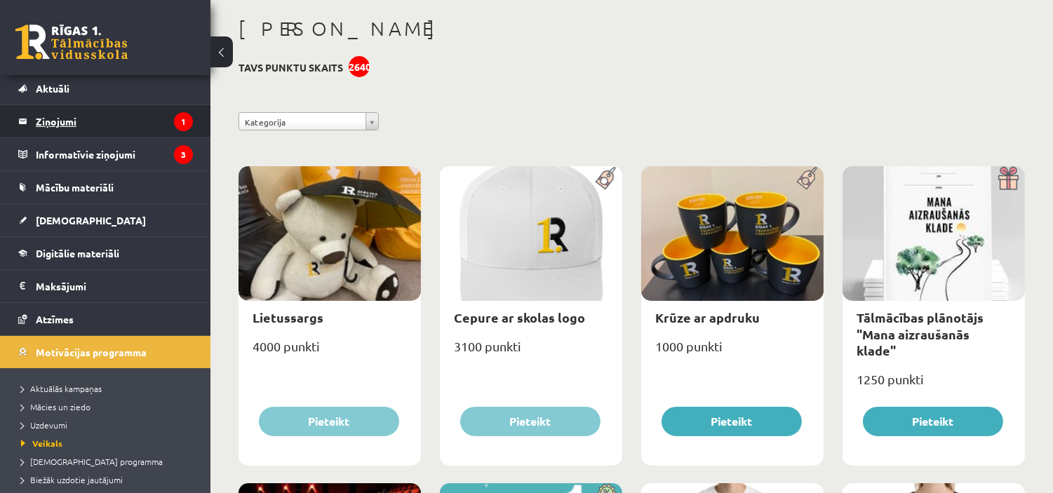  What do you see at coordinates (105, 154) in the screenshot?
I see `a: Informatīvie ziņojumi3` at bounding box center [105, 154].